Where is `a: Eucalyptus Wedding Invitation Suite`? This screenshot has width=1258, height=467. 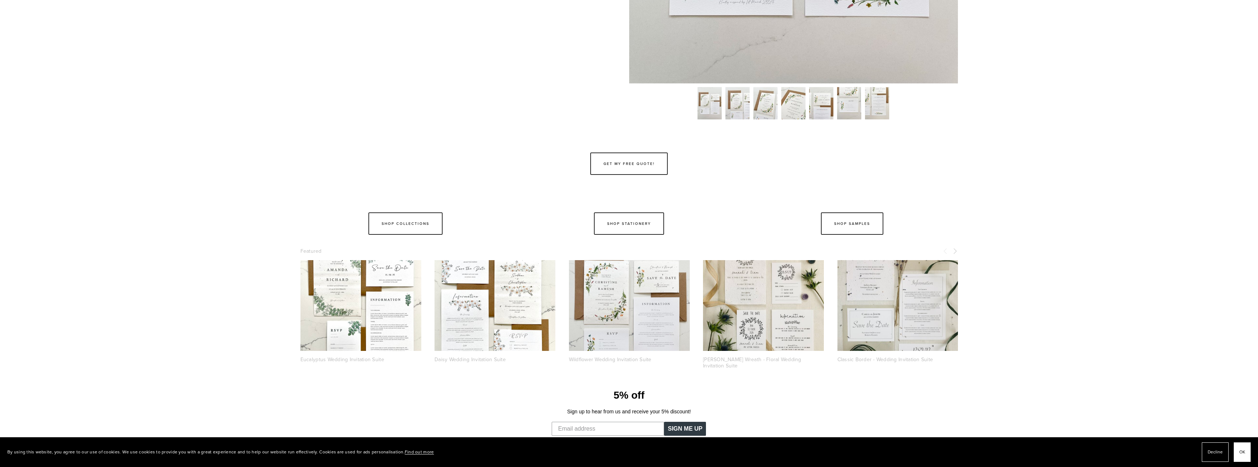 a: Eucalyptus Wedding Invitation Suite is located at coordinates (342, 359).